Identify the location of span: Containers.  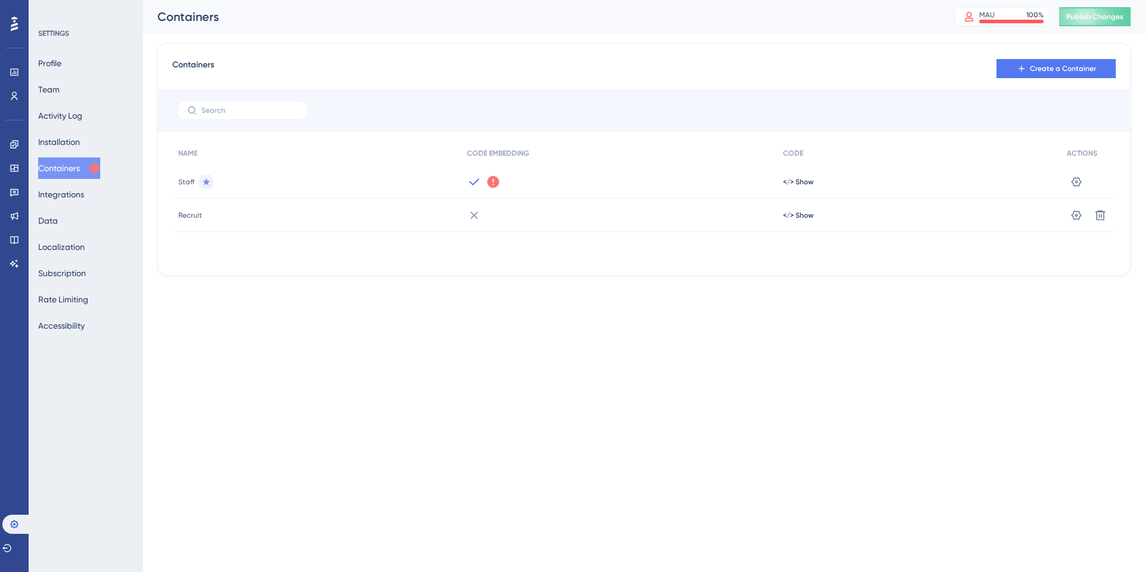
(193, 69).